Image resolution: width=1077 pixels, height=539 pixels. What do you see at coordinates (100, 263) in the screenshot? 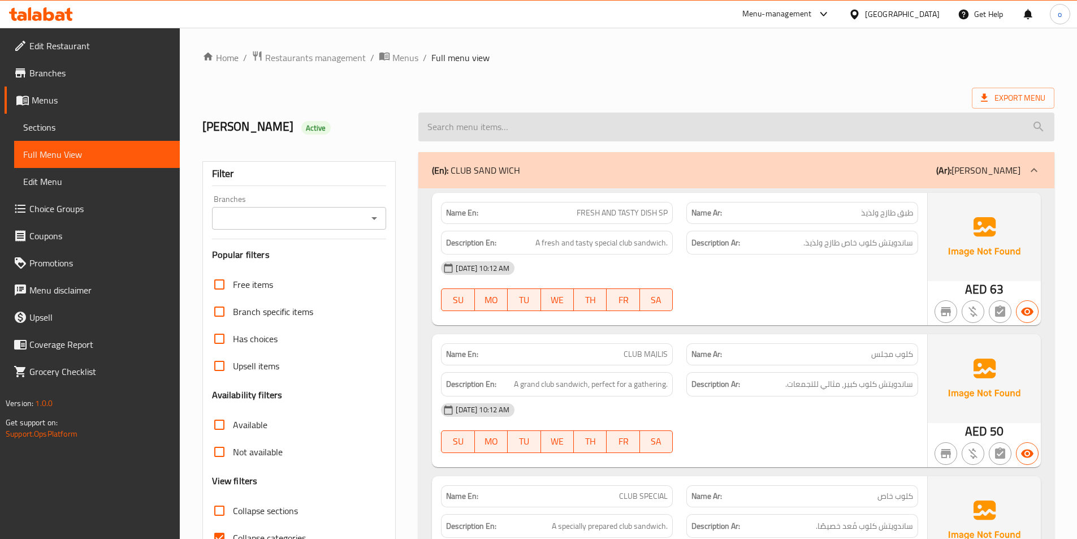
I see `span: Promotions` at bounding box center [100, 263].